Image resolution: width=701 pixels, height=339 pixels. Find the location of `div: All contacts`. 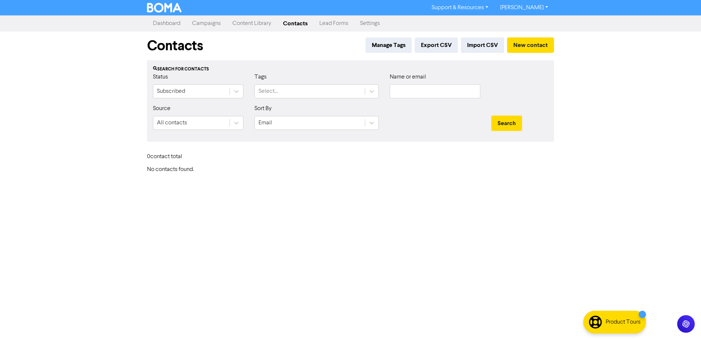

div: All contacts is located at coordinates (172, 123).